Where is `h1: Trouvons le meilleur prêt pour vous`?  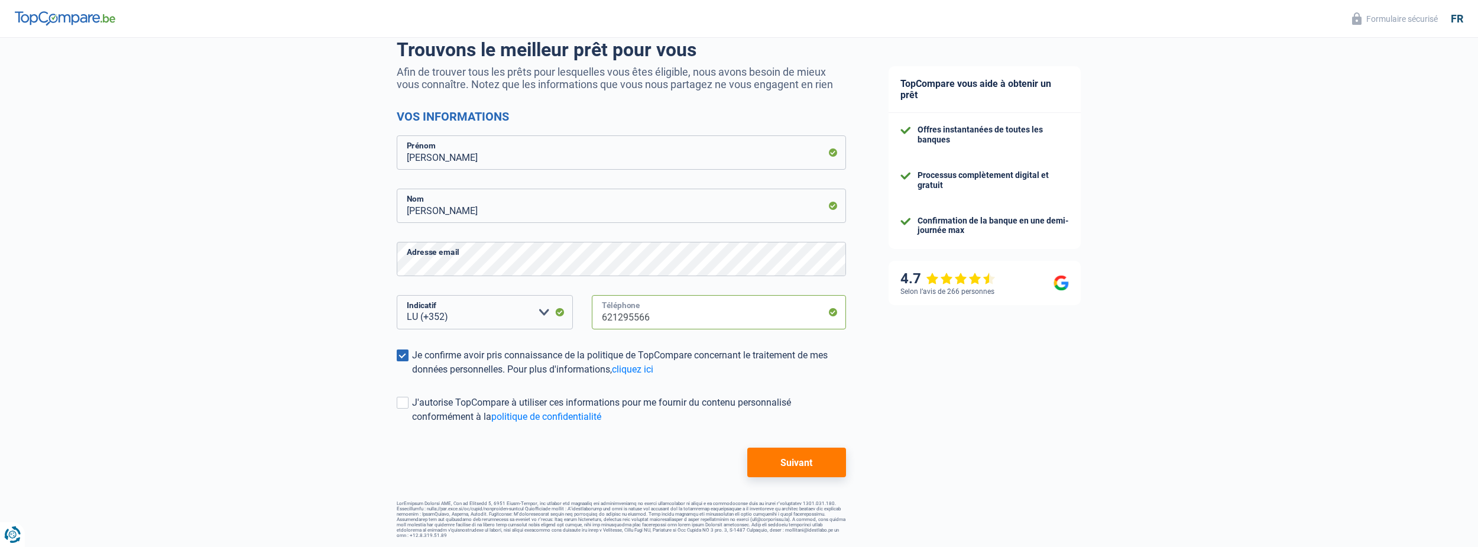 h1: Trouvons le meilleur prêt pour vous is located at coordinates (621, 50).